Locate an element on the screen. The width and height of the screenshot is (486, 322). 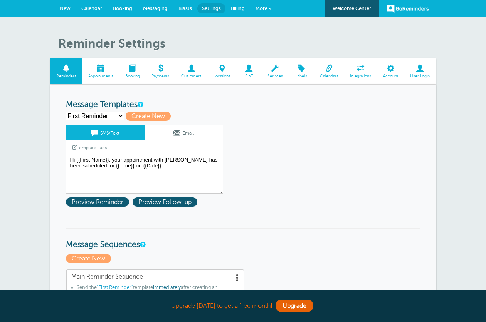
a: Payments is located at coordinates (160, 71).